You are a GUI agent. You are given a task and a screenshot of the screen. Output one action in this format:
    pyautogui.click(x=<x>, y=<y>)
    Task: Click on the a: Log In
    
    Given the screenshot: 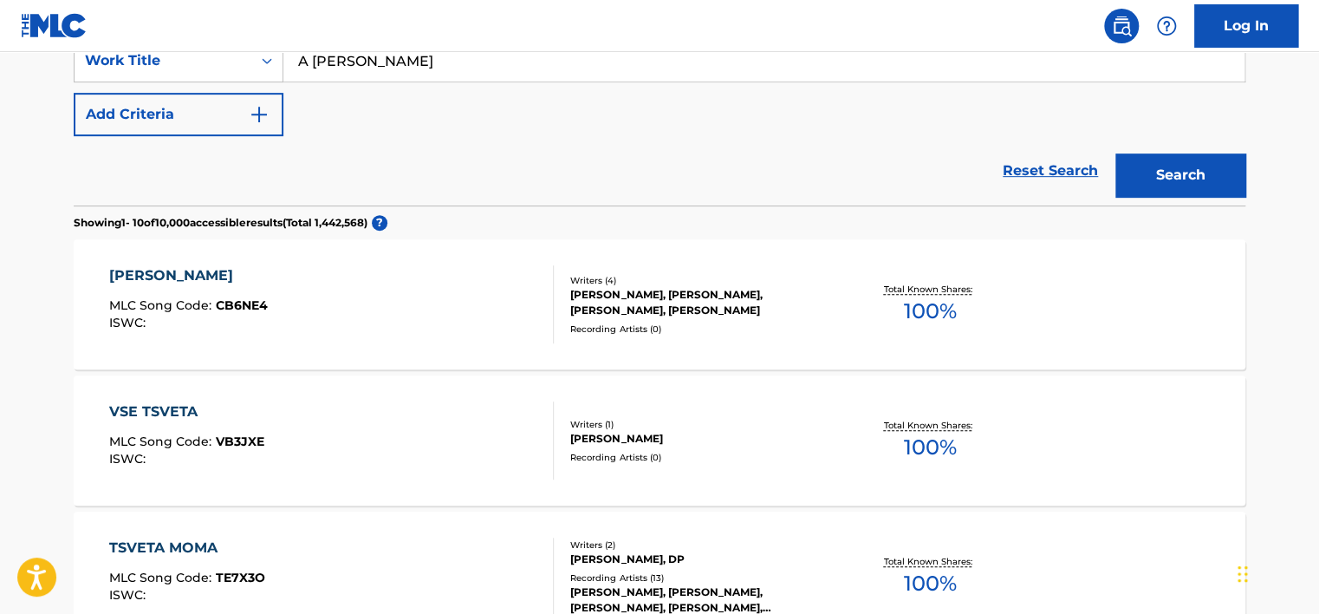 What is the action you would take?
    pyautogui.click(x=1246, y=26)
    